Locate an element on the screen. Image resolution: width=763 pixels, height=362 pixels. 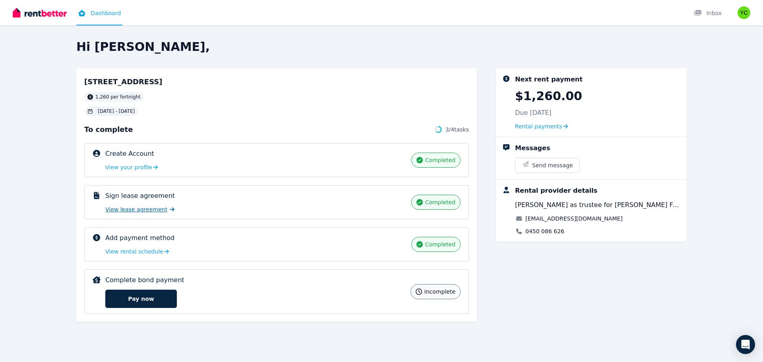
img: Complete bond payment is located at coordinates (97, 280).